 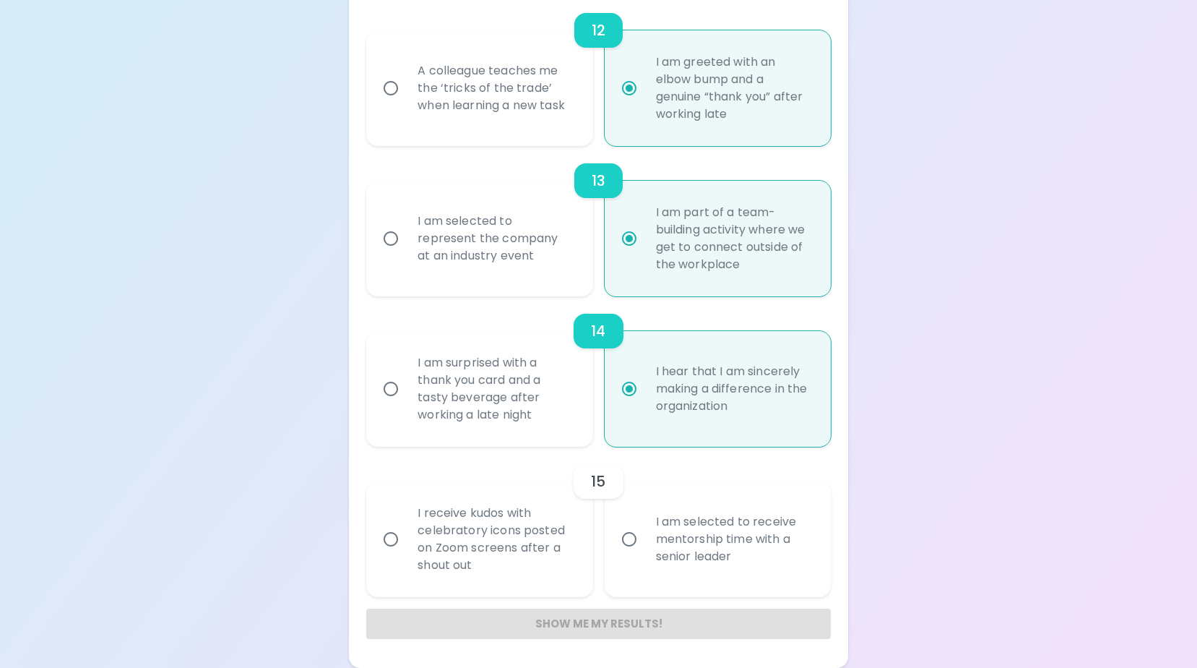 I want to click on h6: 15, so click(x=598, y=481).